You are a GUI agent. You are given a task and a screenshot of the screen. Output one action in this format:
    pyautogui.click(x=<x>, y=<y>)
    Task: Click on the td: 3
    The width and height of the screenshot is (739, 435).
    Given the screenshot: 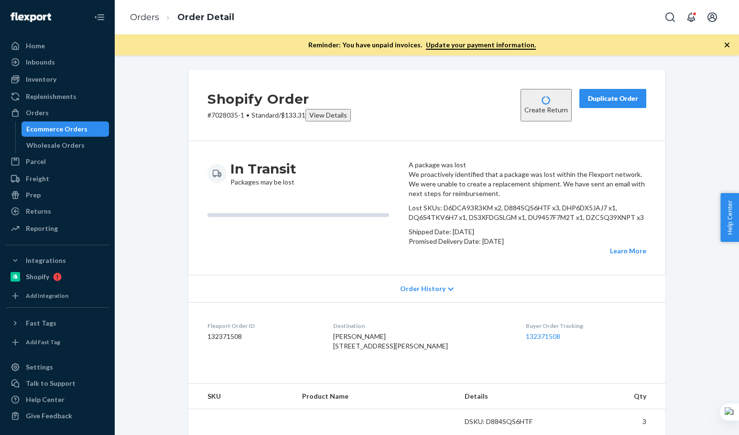 What is the action you would take?
    pyautogui.click(x=614, y=421)
    